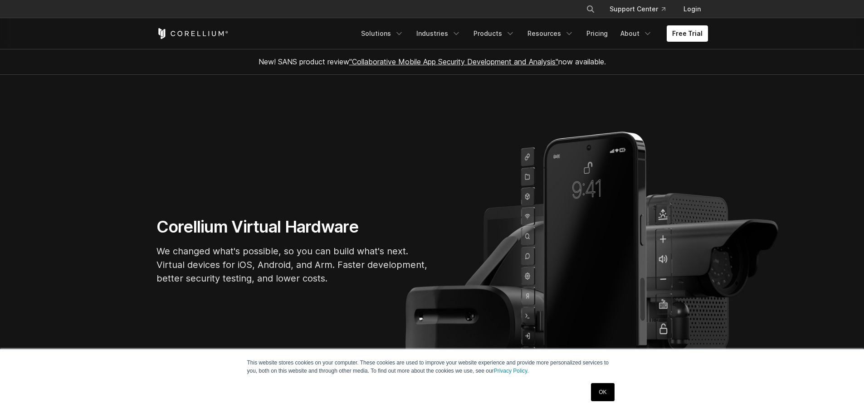 The height and width of the screenshot is (413, 864). What do you see at coordinates (602, 392) in the screenshot?
I see `a: OK` at bounding box center [602, 392].